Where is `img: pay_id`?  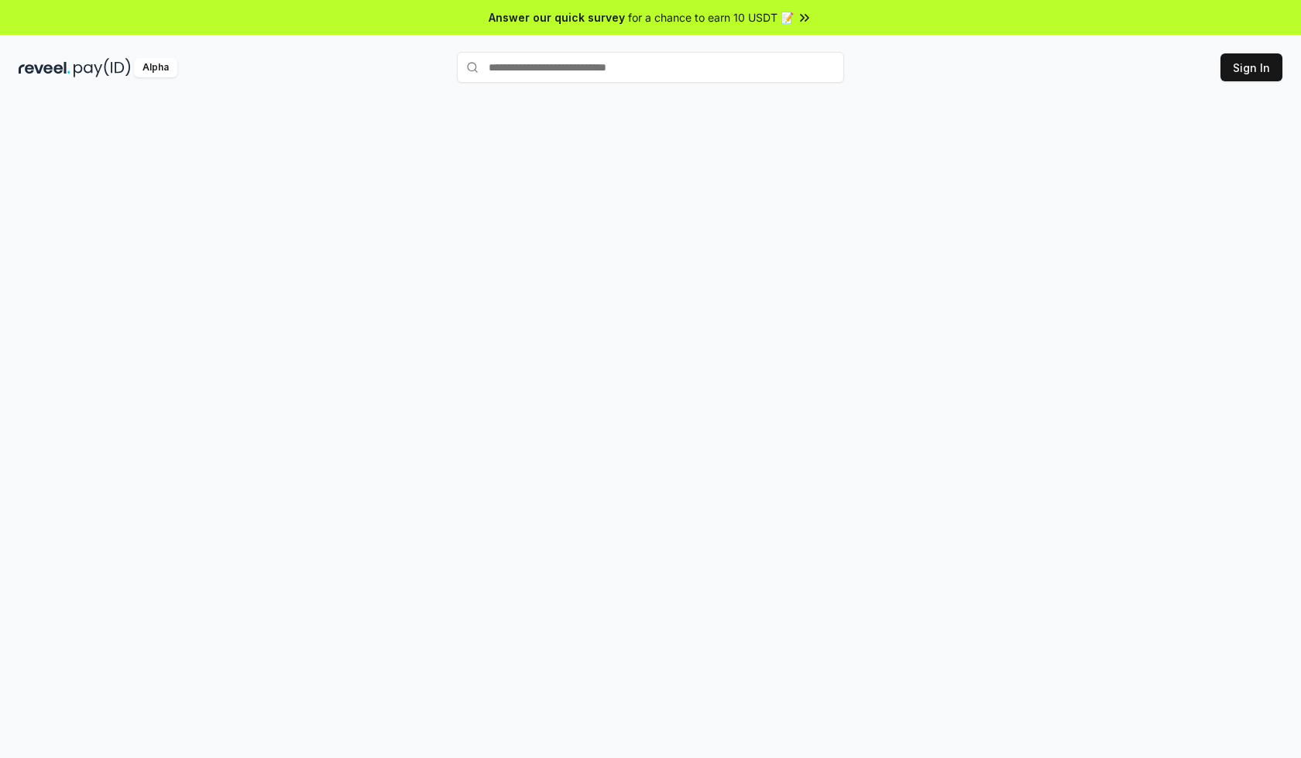
img: pay_id is located at coordinates (102, 67).